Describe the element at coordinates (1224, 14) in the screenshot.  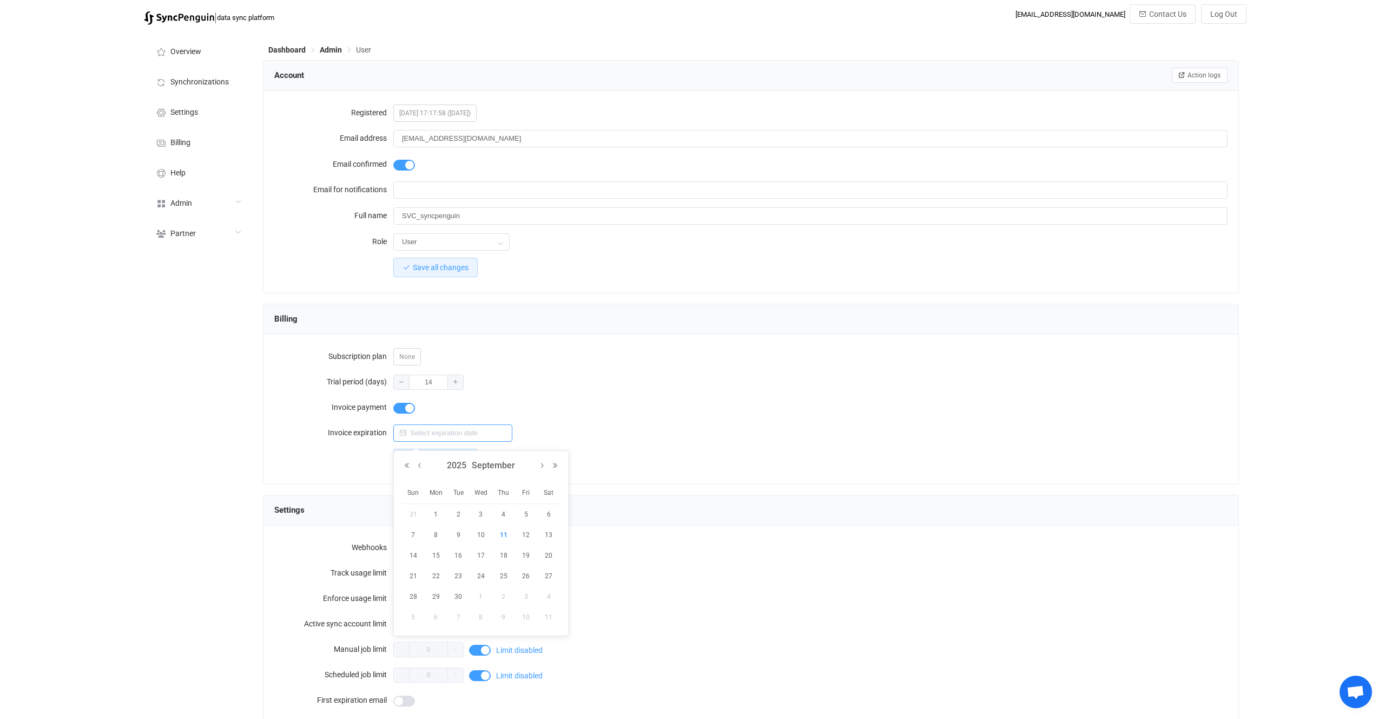
I see `span: Log Out` at that location.